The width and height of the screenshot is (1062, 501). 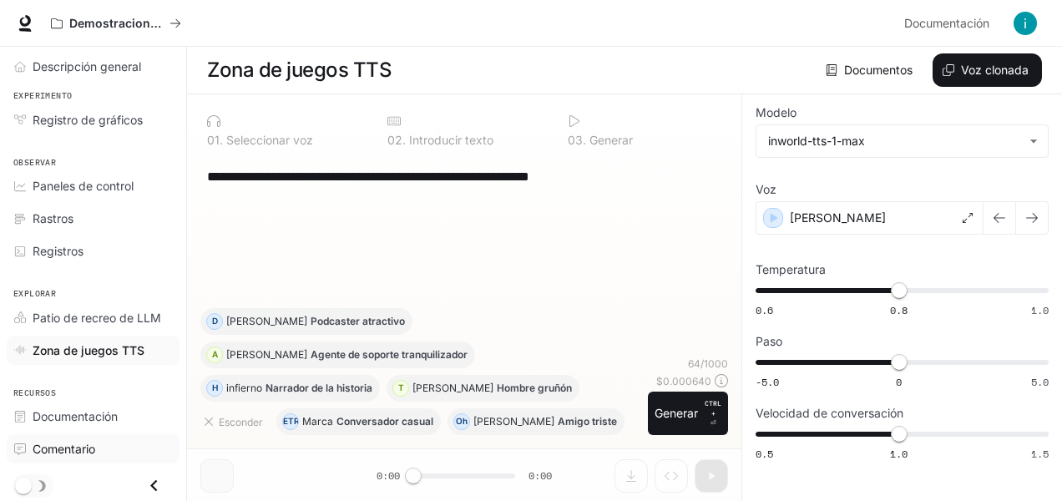 What do you see at coordinates (214, 320) in the screenshot?
I see `font: D` at bounding box center [214, 320].